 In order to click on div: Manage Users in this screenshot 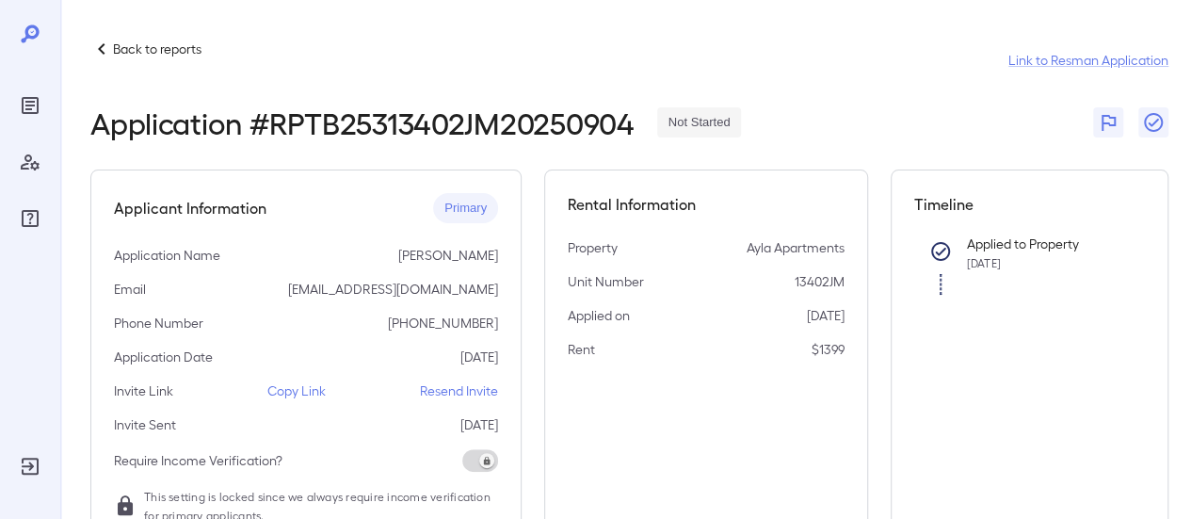, I will do `click(30, 162)`.